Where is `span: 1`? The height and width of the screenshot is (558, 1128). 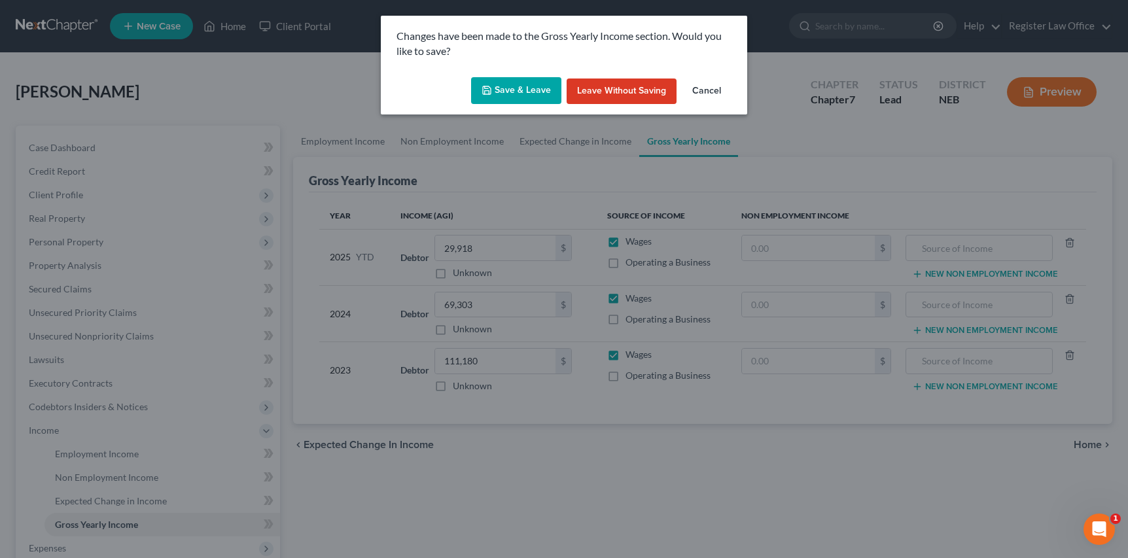
span: 1 is located at coordinates (1115, 519).